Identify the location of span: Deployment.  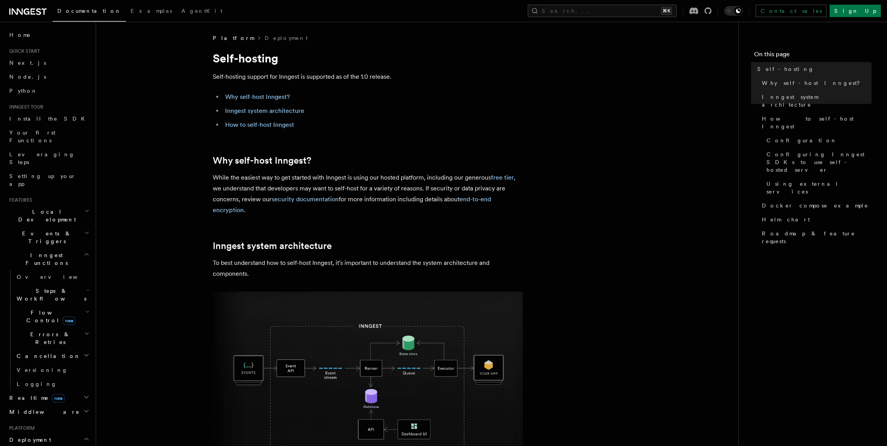
(29, 440).